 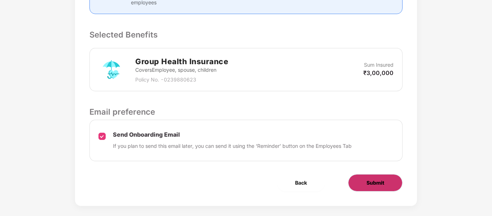 What do you see at coordinates (182, 80) in the screenshot?
I see `p: Policy No. - 0239880623` at bounding box center [182, 80].